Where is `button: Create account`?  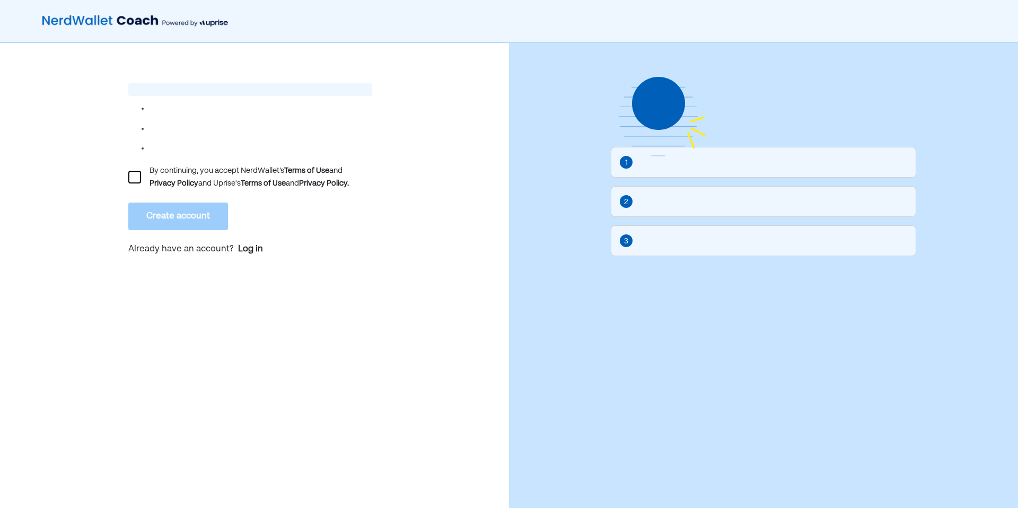 button: Create account is located at coordinates (178, 216).